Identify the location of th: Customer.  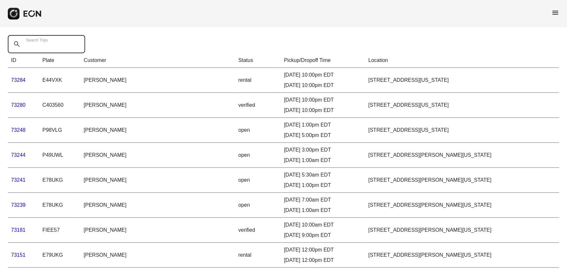
(158, 60).